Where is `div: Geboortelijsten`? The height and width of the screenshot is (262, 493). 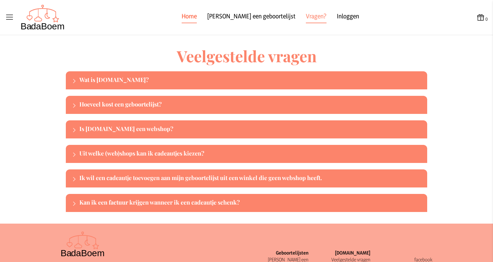 div: Geboortelijsten is located at coordinates (277, 252).